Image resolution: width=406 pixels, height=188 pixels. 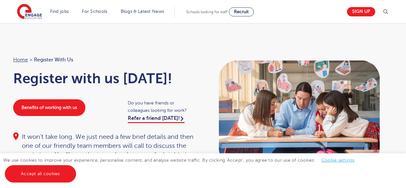 I want to click on span: We use cookies to improve your experience, personalise content, and analyse website traffic. By c..., so click(x=182, y=167).